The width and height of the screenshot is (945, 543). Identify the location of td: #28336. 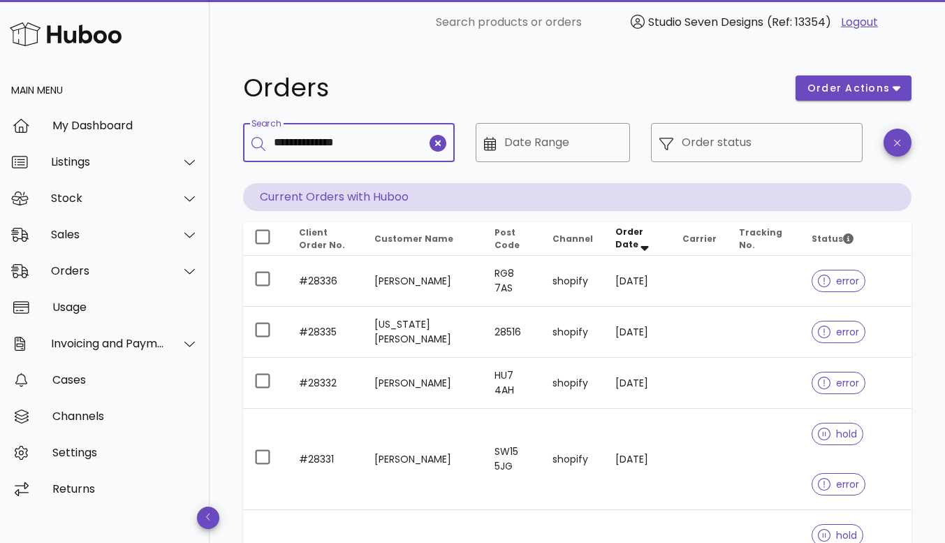
(325, 281).